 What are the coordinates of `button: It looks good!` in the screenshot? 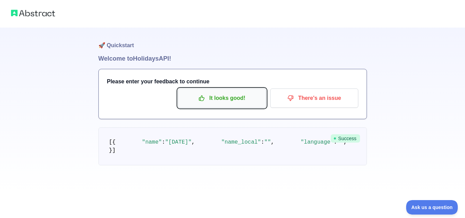 It's located at (222, 98).